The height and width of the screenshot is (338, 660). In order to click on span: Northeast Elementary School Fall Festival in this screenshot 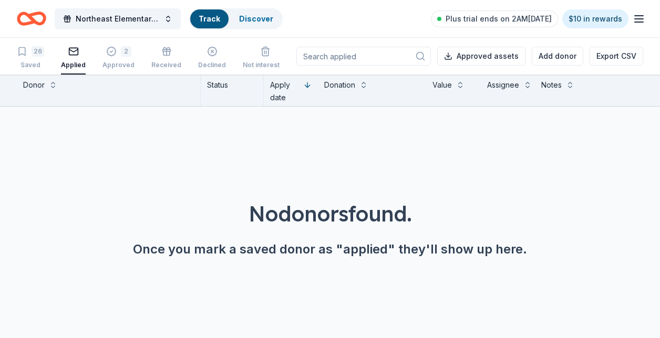, I will do `click(118, 19)`.